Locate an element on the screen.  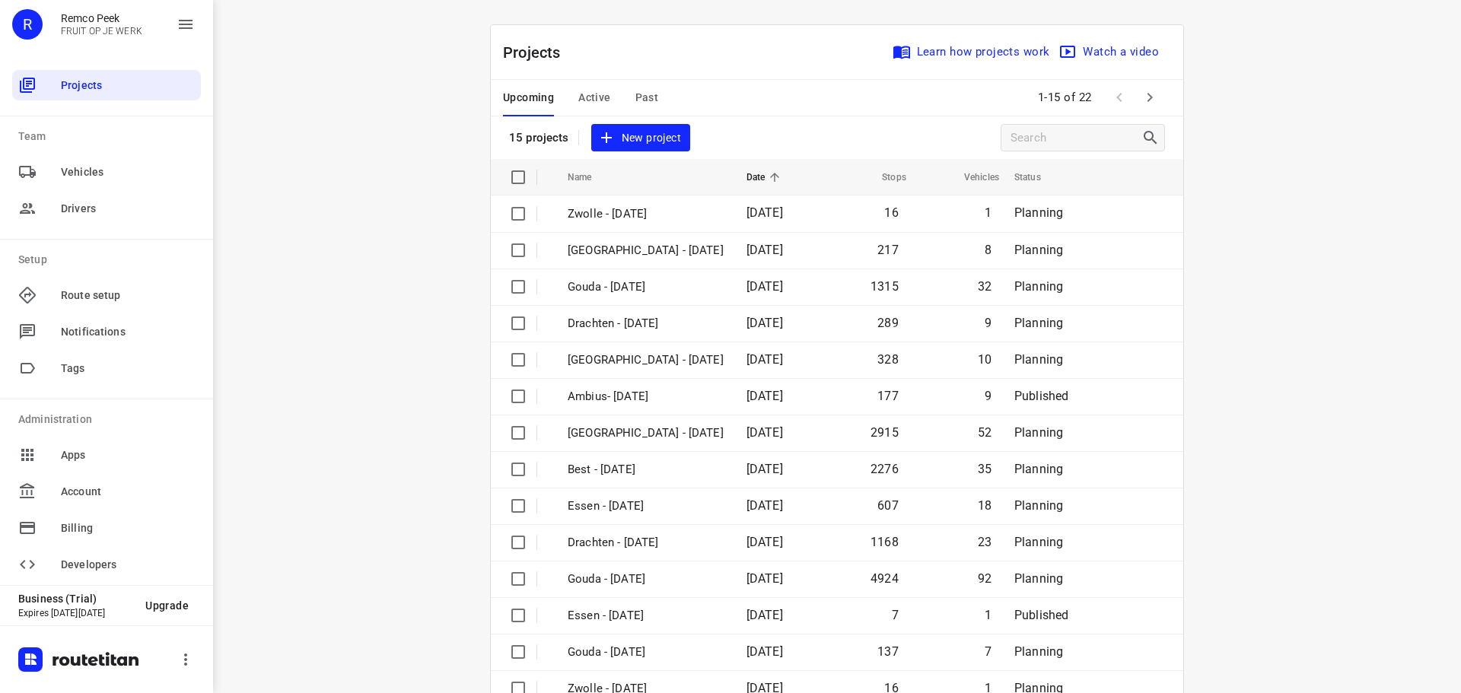
div: Vehicles is located at coordinates (107, 172).